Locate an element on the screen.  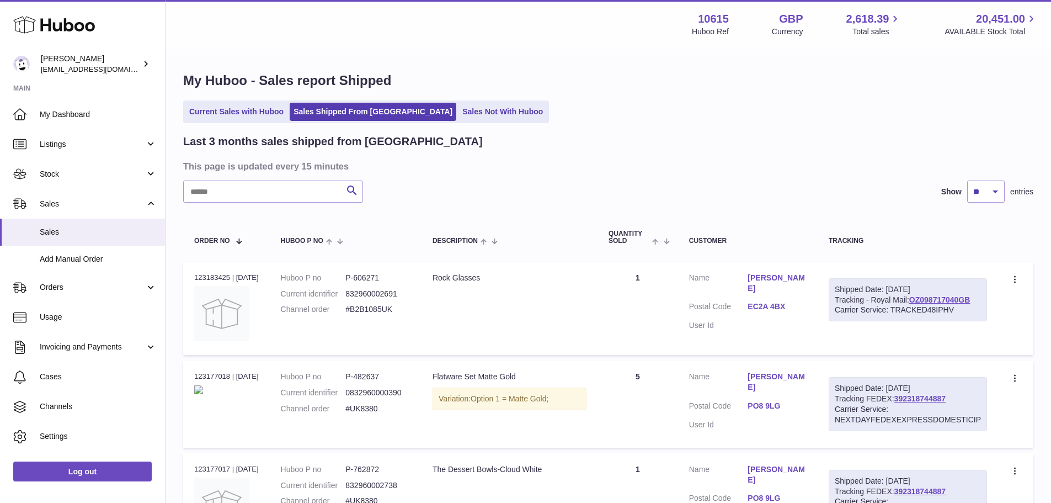
div: Tracking FEDEX: is located at coordinates (907, 404).